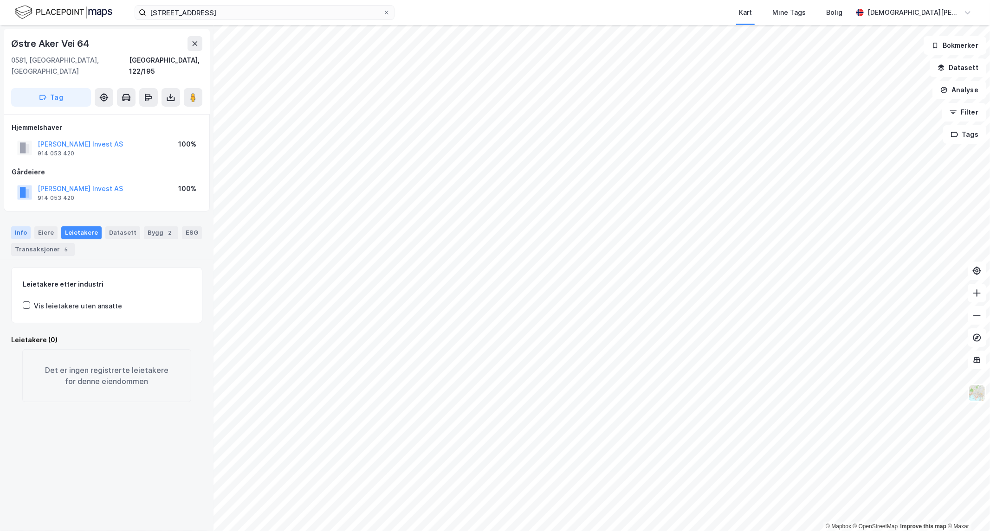 The height and width of the screenshot is (531, 990). I want to click on div: Eiere, so click(46, 233).